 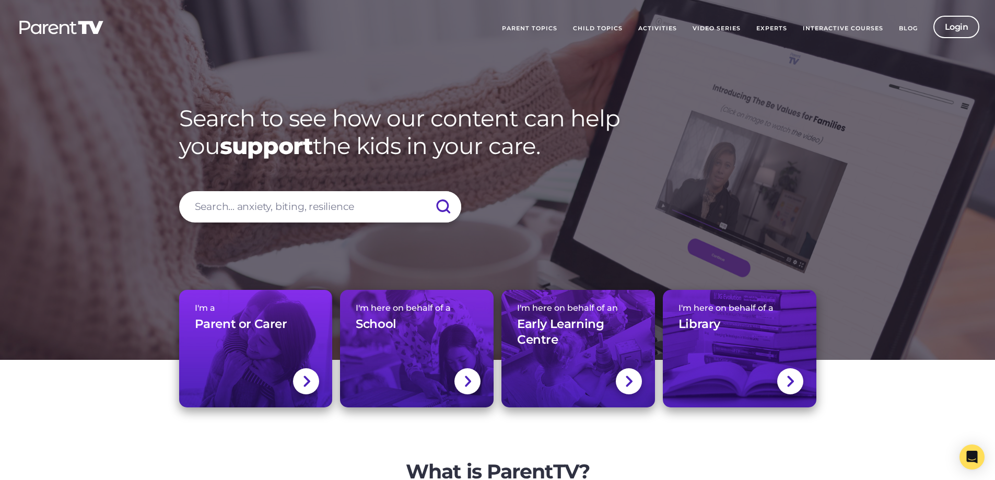 I want to click on a: Parent Topics, so click(x=530, y=29).